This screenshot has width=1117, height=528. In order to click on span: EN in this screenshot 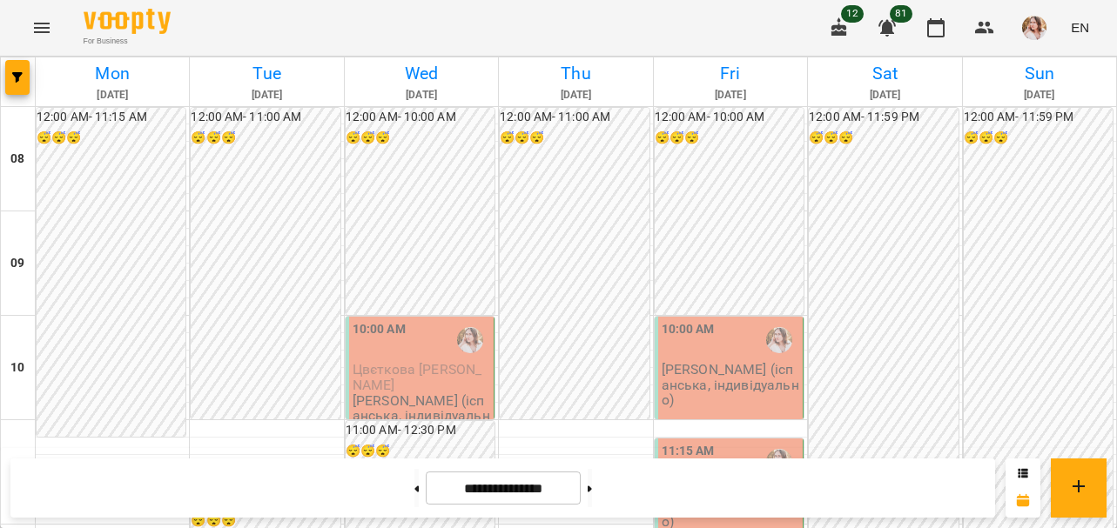, I will do `click(1080, 27)`.